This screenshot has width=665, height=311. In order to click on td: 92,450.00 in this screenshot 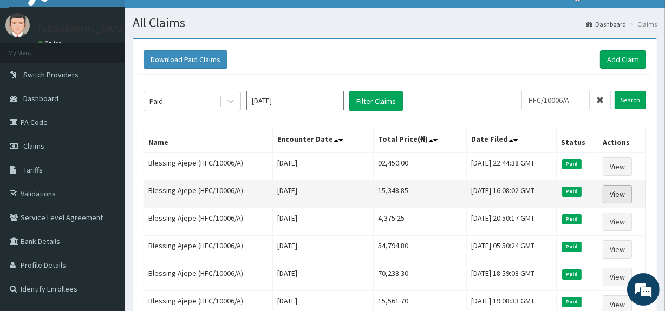, I will do `click(420, 167)`.